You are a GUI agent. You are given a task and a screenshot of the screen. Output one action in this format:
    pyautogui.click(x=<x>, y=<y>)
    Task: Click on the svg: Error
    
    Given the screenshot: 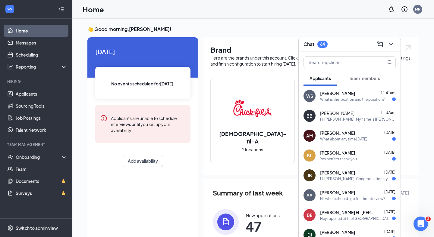 What is the action you would take?
    pyautogui.click(x=104, y=118)
    